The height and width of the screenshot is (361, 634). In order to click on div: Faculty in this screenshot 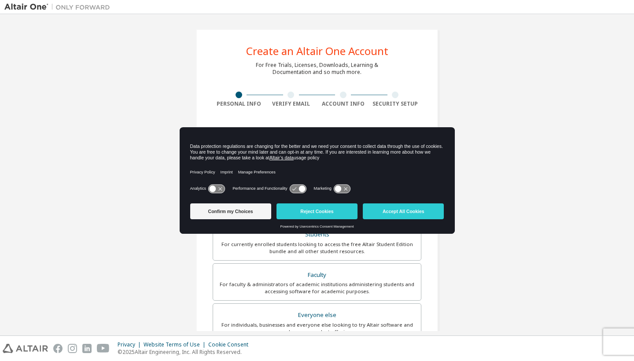, I will do `click(317, 275)`.